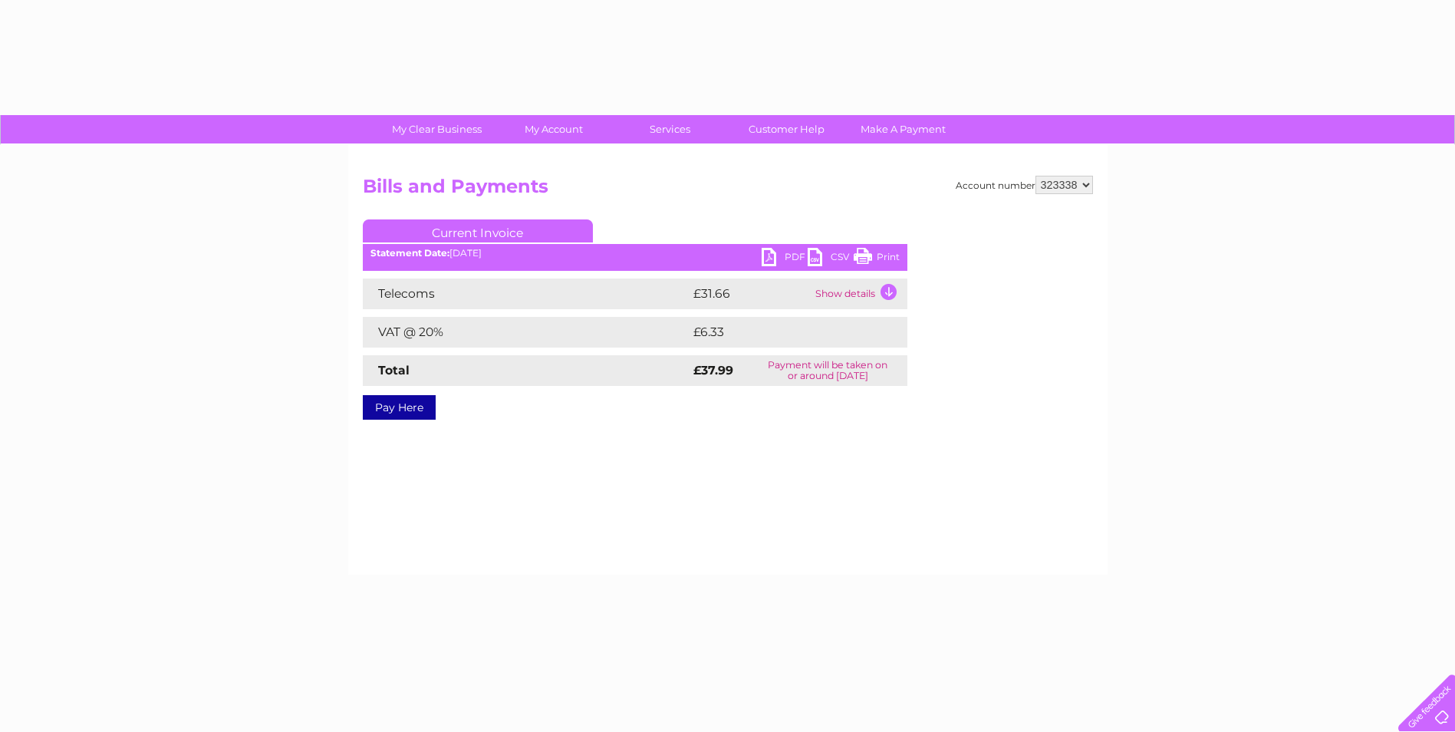  I want to click on td: £31.66, so click(750, 294).